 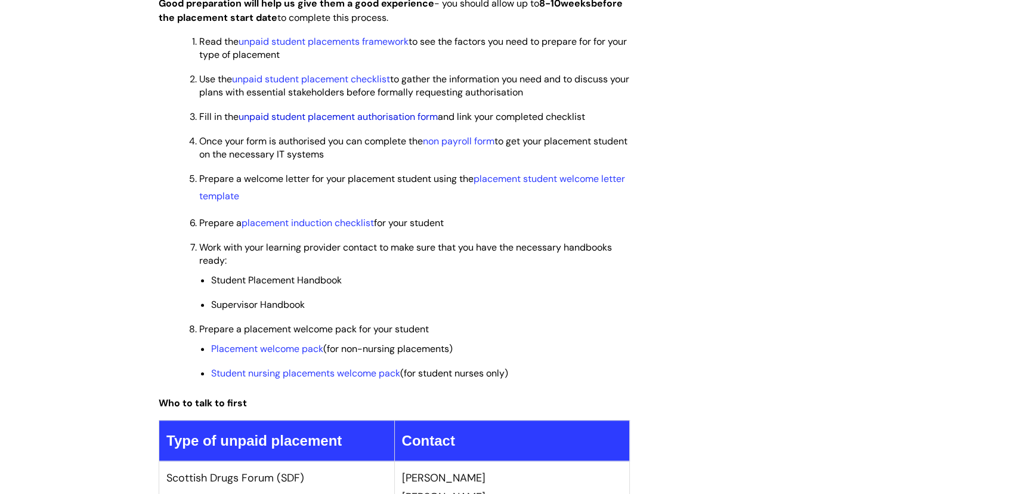 What do you see at coordinates (258, 304) in the screenshot?
I see `span: Supervisor Handbook` at bounding box center [258, 304].